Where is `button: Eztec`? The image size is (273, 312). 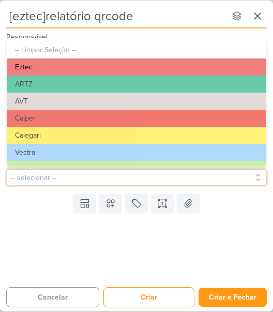 button: Eztec is located at coordinates (137, 67).